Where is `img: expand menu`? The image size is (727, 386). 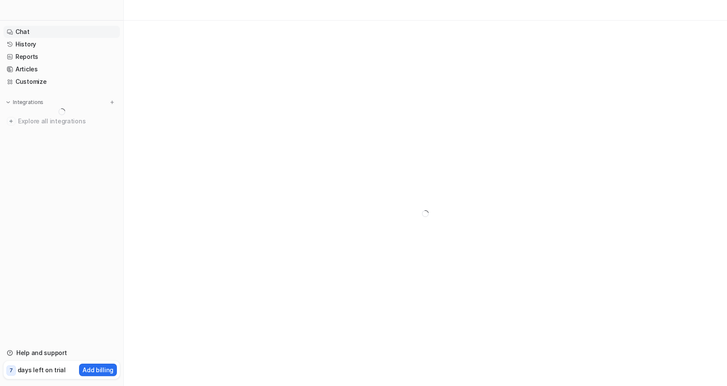
img: expand menu is located at coordinates (8, 102).